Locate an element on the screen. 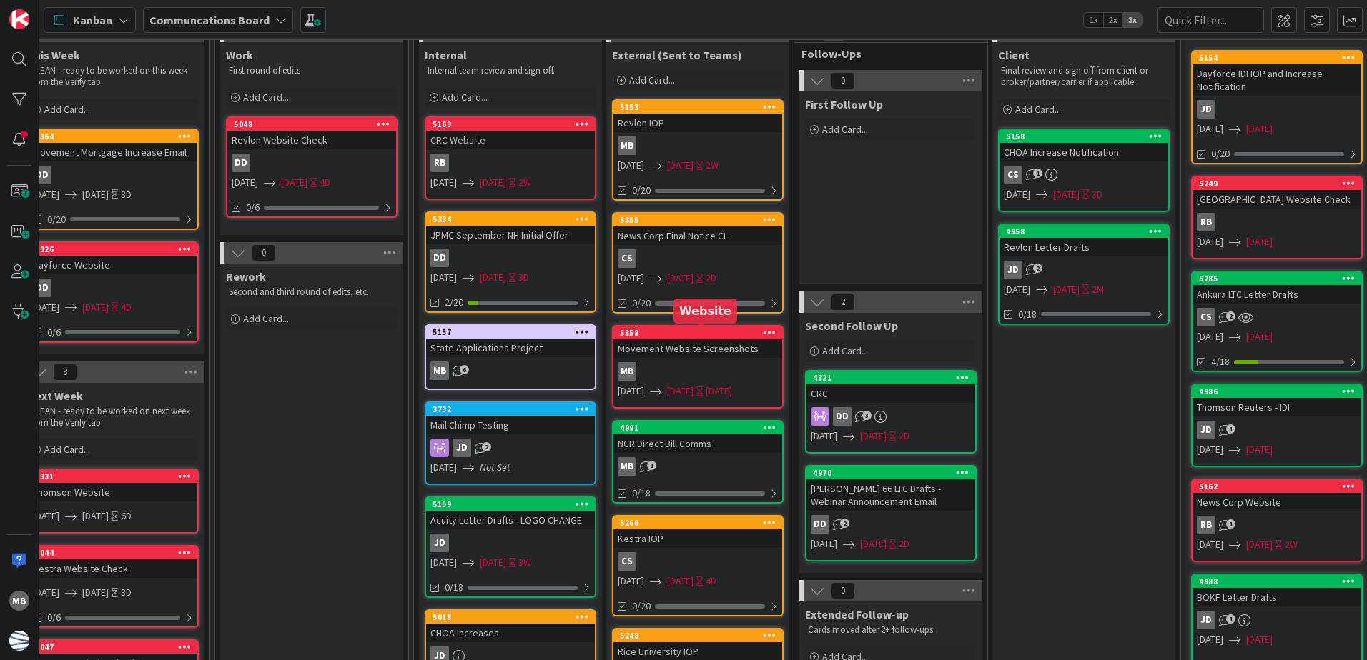 This screenshot has width=1367, height=660. div: 2D is located at coordinates (903, 436).